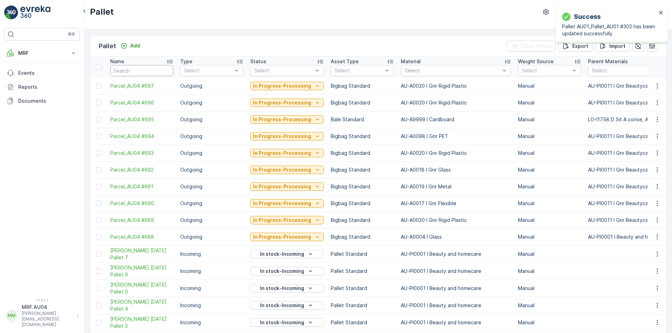  What do you see at coordinates (345, 62) in the screenshot?
I see `p: Asset Type` at bounding box center [345, 62].